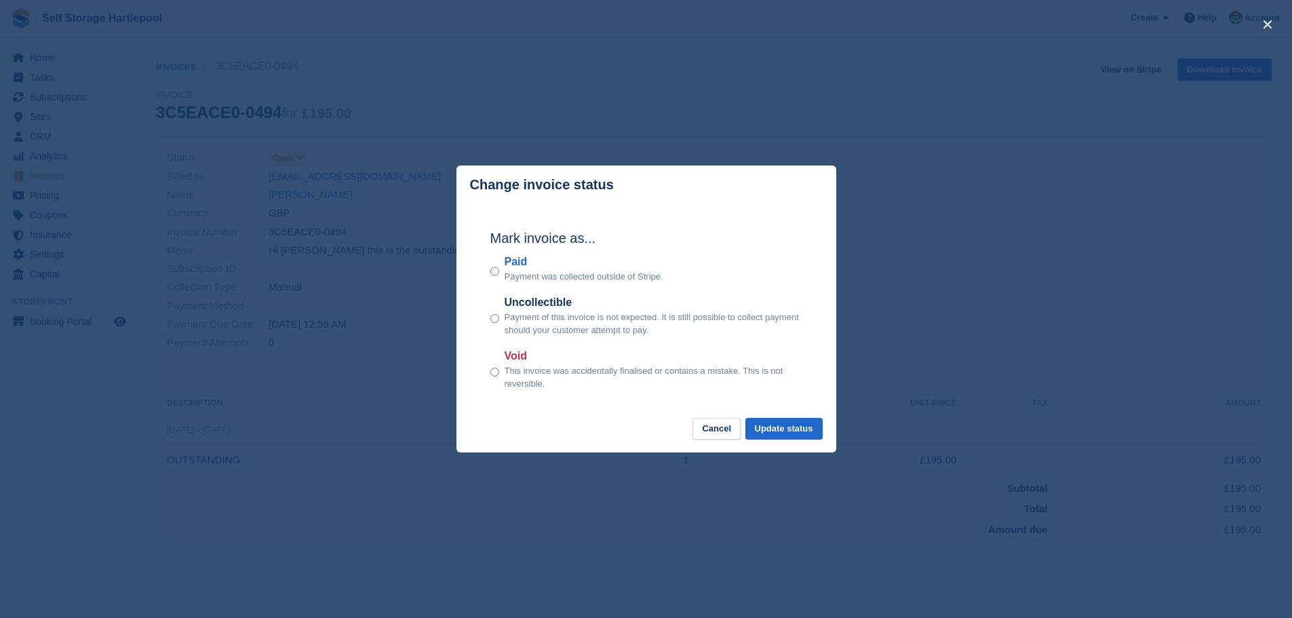  I want to click on p: This invoice was accidentally finalised or contains a mistake. This is not reversible., so click(653, 377).